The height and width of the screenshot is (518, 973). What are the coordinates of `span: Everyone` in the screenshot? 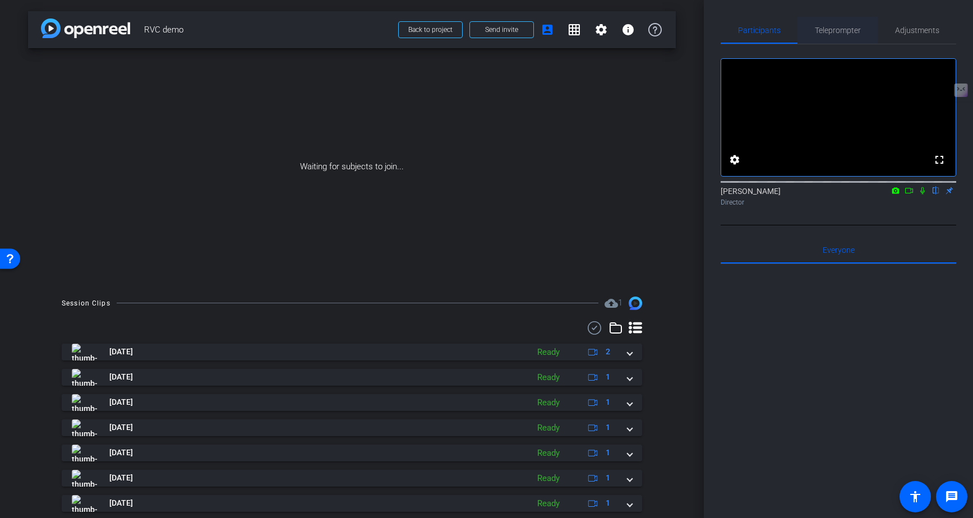 It's located at (839, 250).